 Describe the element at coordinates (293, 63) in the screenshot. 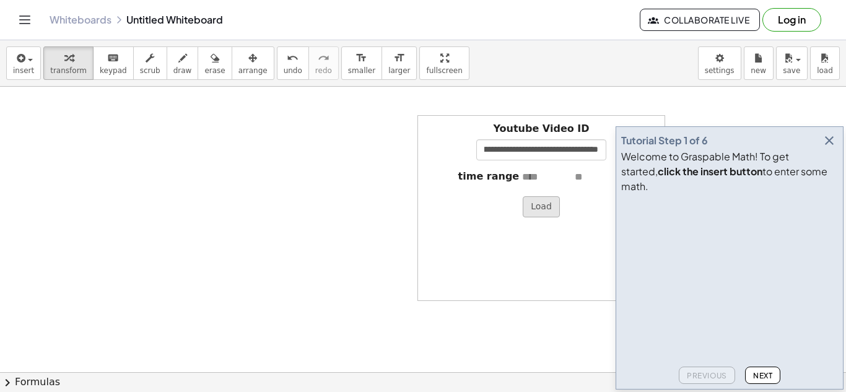

I see `button: undoundo` at that location.